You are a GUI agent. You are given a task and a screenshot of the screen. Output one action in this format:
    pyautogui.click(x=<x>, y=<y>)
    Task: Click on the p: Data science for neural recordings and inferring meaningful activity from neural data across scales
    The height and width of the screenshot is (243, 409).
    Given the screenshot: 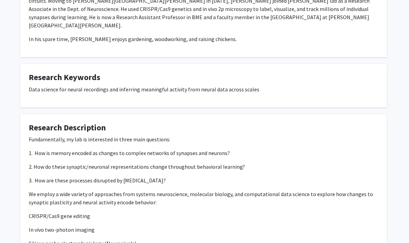 What is the action you would take?
    pyautogui.click(x=203, y=89)
    